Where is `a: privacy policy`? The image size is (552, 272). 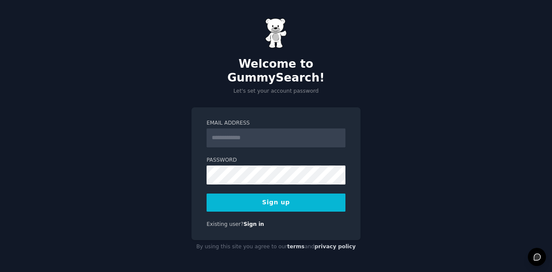 a: privacy policy is located at coordinates (335, 246).